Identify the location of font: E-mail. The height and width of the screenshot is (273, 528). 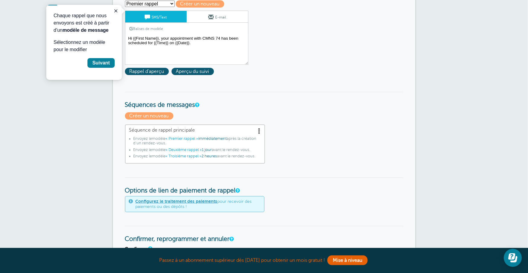
(221, 17).